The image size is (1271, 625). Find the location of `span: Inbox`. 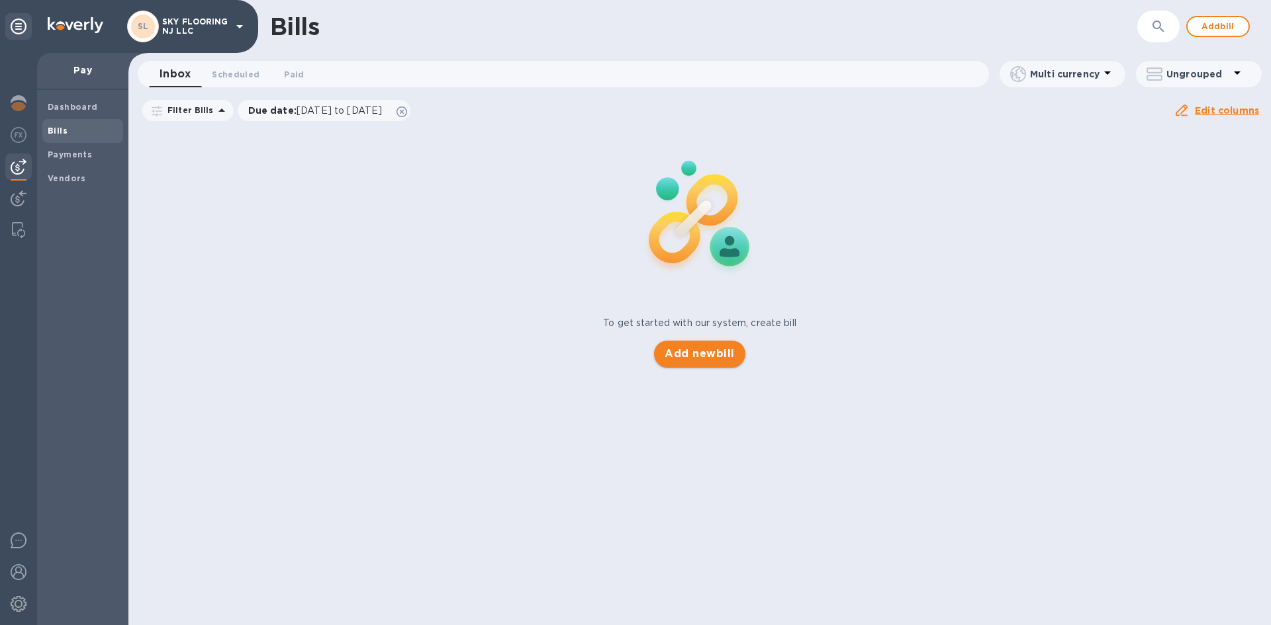

span: Inbox is located at coordinates (175, 74).